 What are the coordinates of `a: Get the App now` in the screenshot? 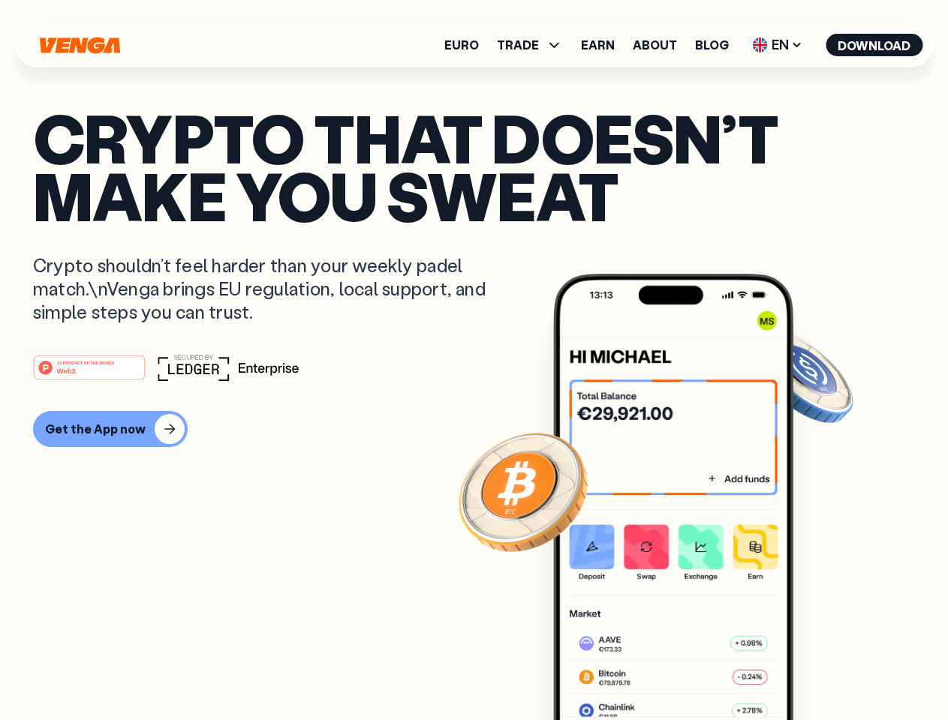 It's located at (473, 429).